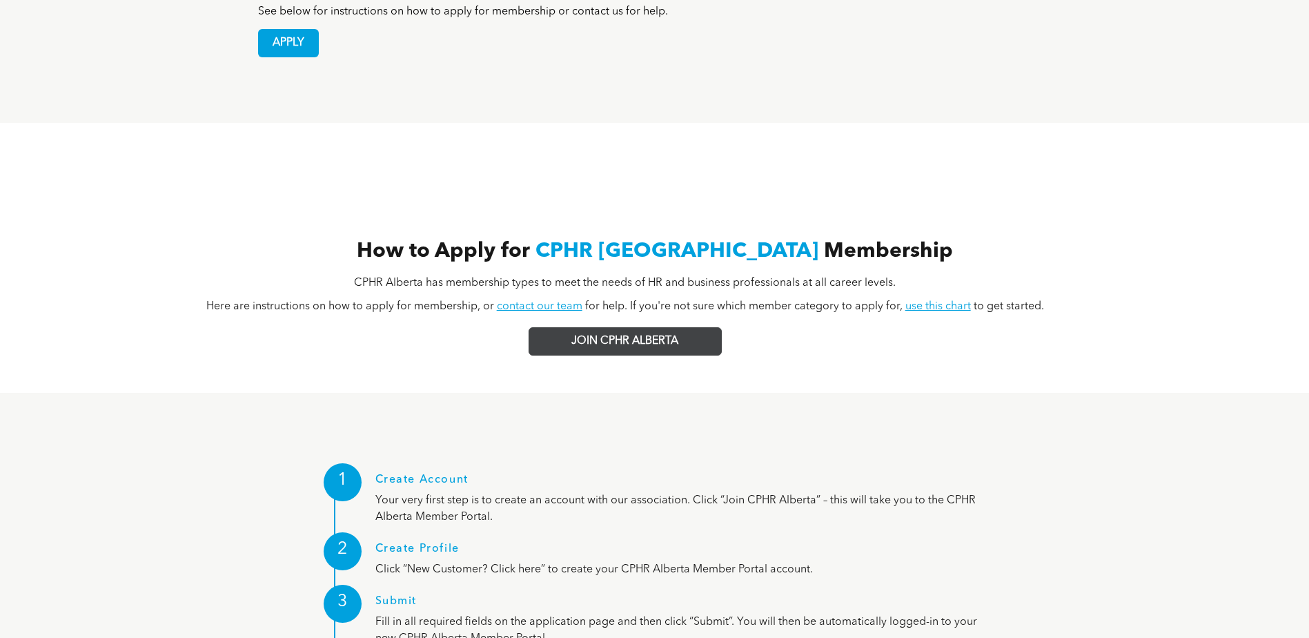 The image size is (1309, 638). Describe the element at coordinates (625, 341) in the screenshot. I see `a: JOIN CPHR ALBERTA` at that location.